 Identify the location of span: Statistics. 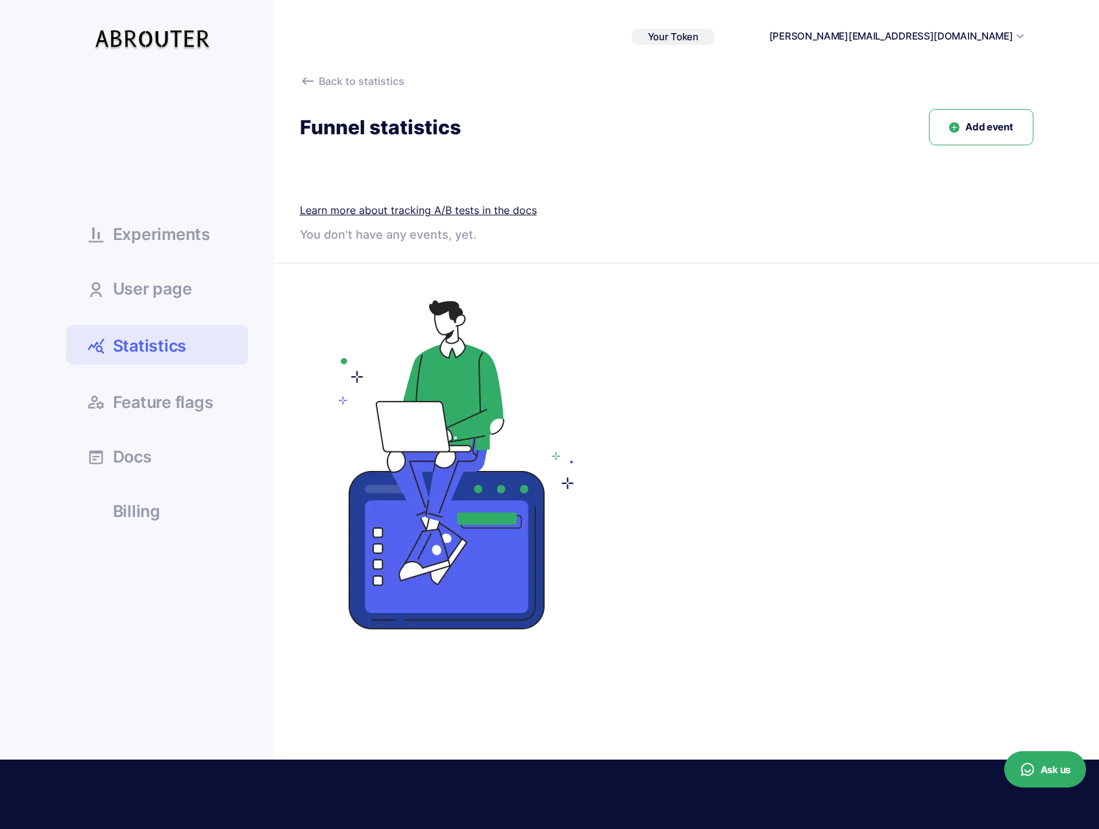
(150, 346).